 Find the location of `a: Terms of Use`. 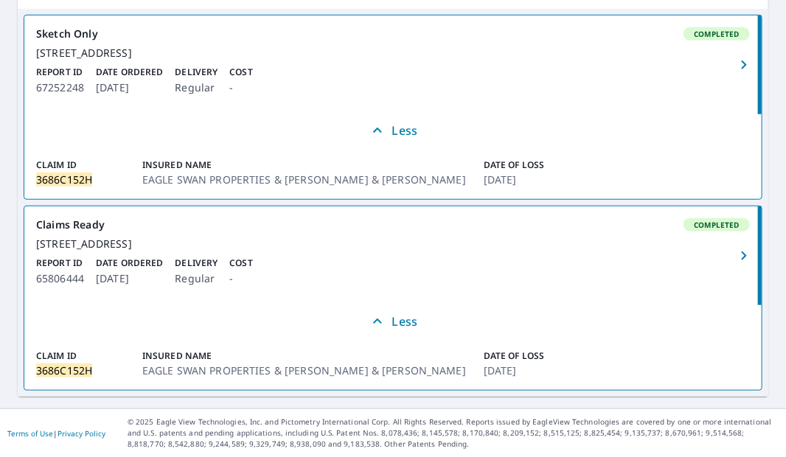

a: Terms of Use is located at coordinates (30, 434).